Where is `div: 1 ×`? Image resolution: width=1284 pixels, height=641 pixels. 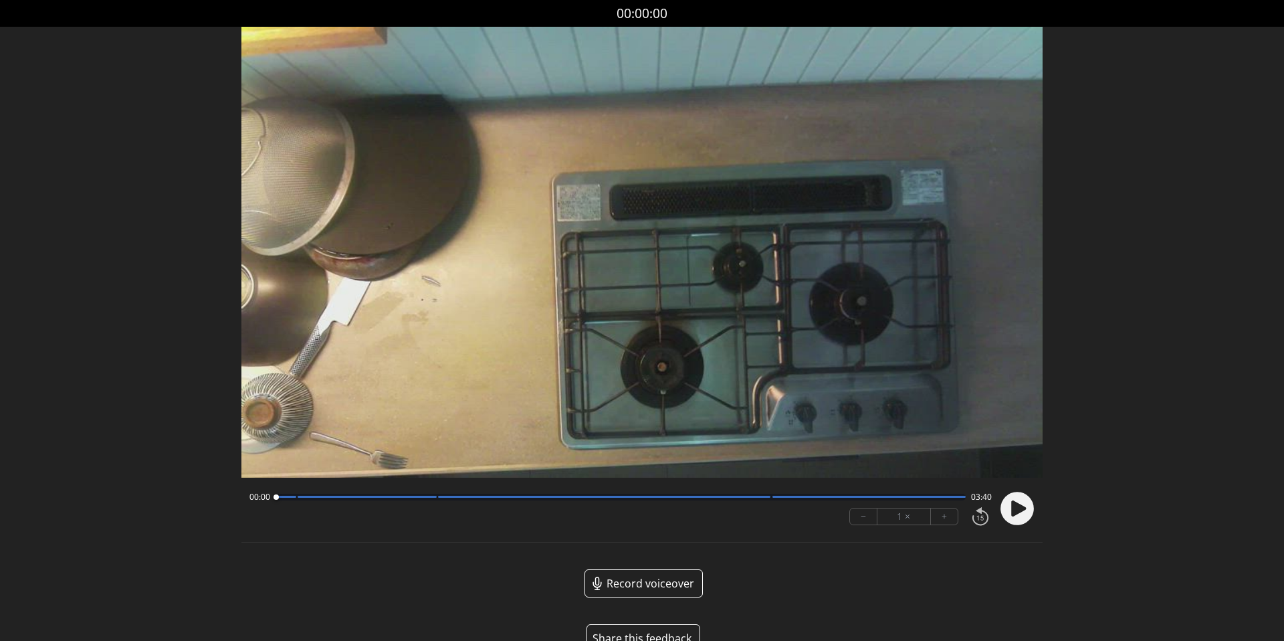
div: 1 × is located at coordinates (904, 516).